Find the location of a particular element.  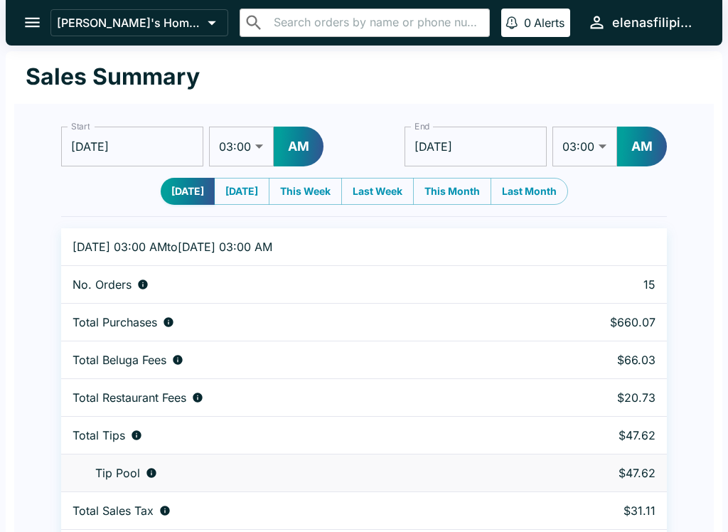

div: Sales tax paid by diners is located at coordinates (292, 510).